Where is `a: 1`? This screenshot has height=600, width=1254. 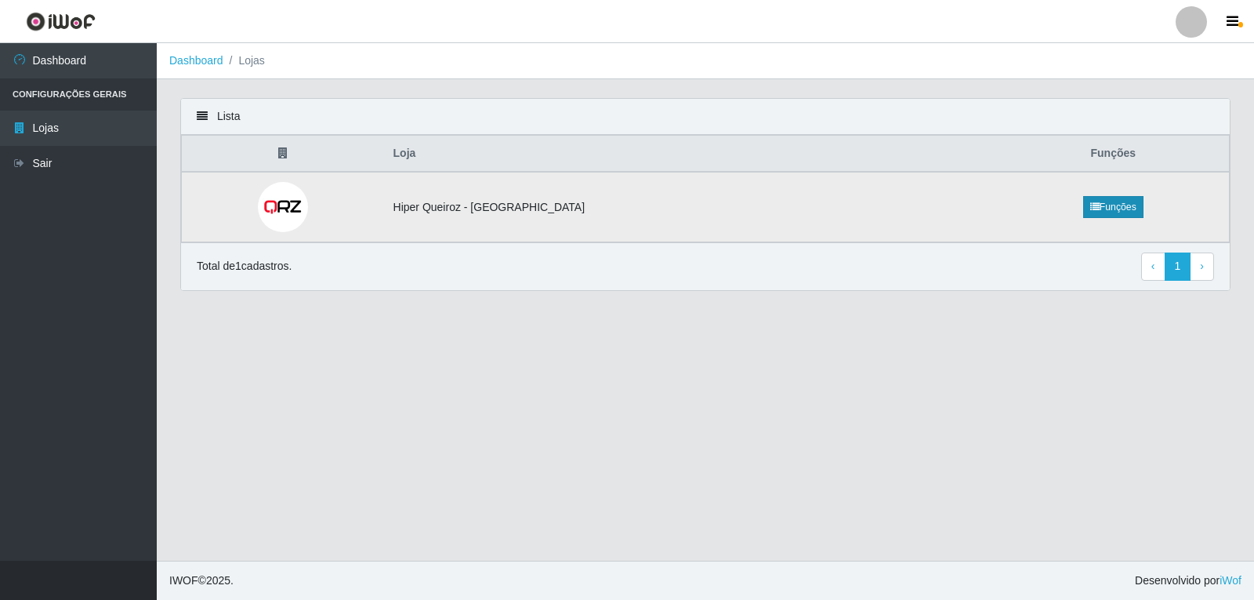 a: 1 is located at coordinates (1178, 267).